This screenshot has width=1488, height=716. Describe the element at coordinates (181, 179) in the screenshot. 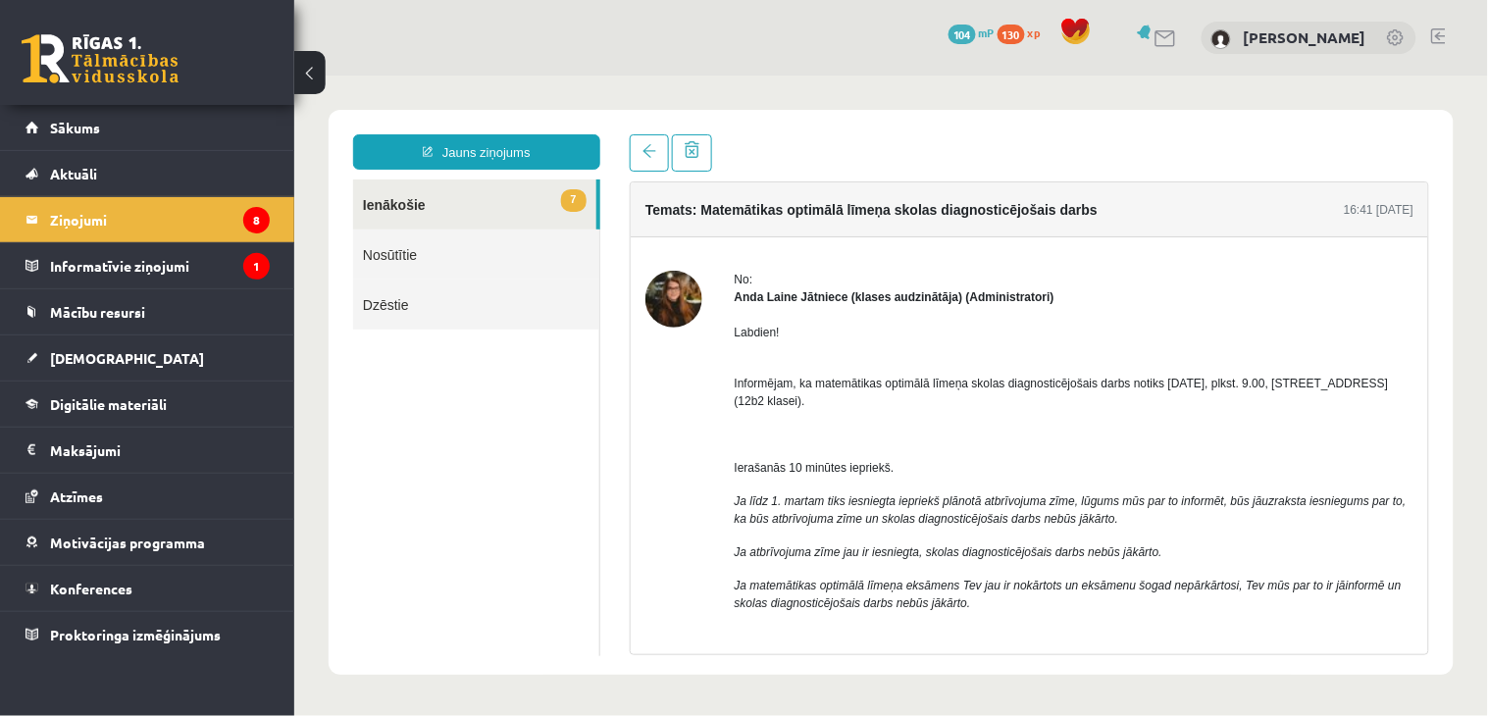

I see `a: Nosūtītie` at that location.